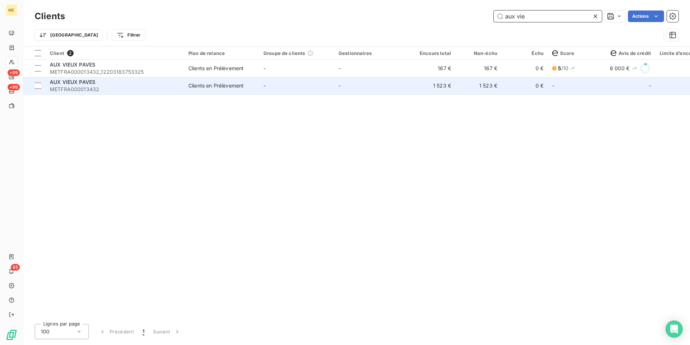  Describe the element at coordinates (45, 331) in the screenshot. I see `span: 100` at that location.